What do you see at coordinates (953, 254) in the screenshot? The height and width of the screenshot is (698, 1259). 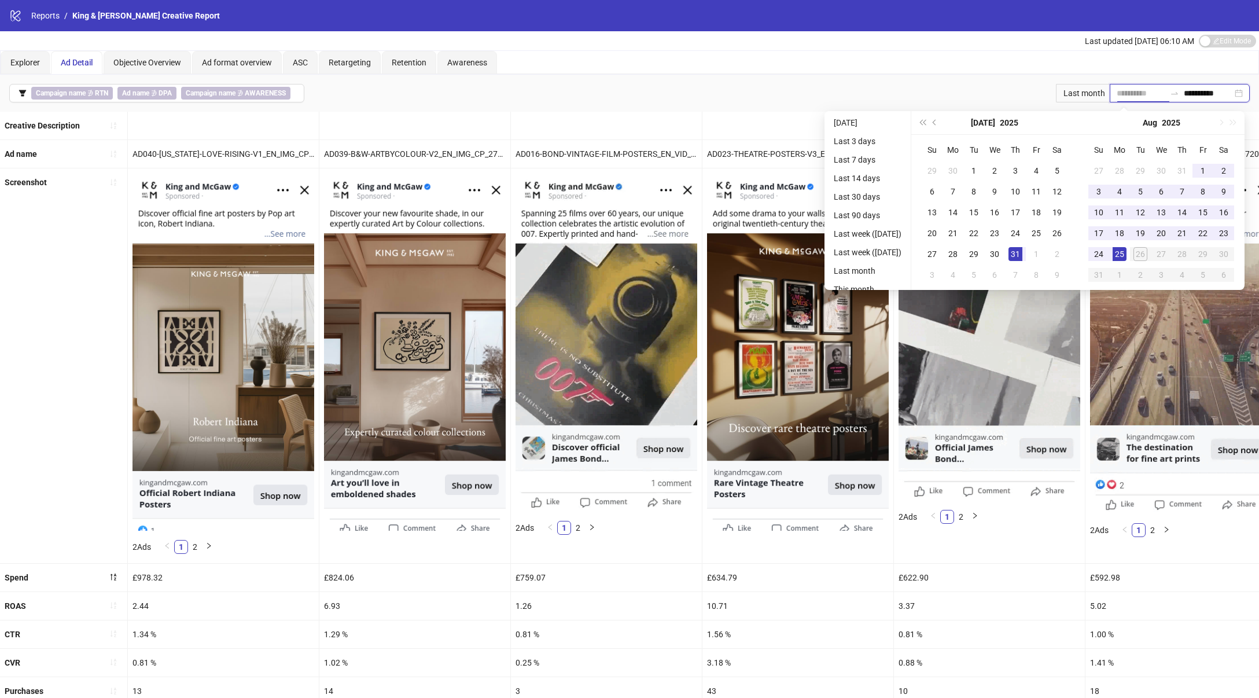 I see `div: 28` at bounding box center [953, 254].